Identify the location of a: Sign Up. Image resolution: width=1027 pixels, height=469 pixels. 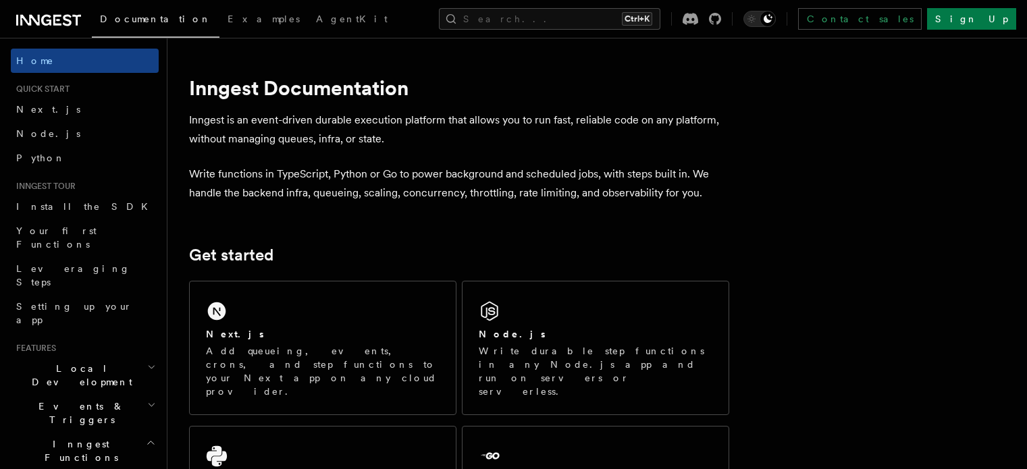
(972, 19).